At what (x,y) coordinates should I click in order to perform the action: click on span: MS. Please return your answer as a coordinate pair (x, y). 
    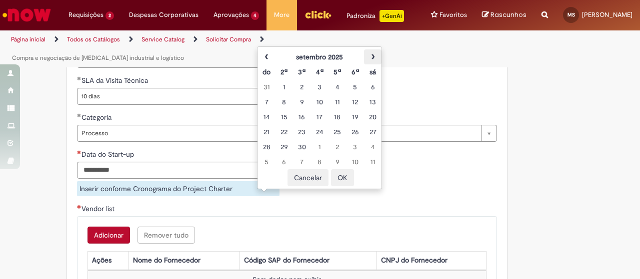
    Looking at the image, I should click on (571, 14).